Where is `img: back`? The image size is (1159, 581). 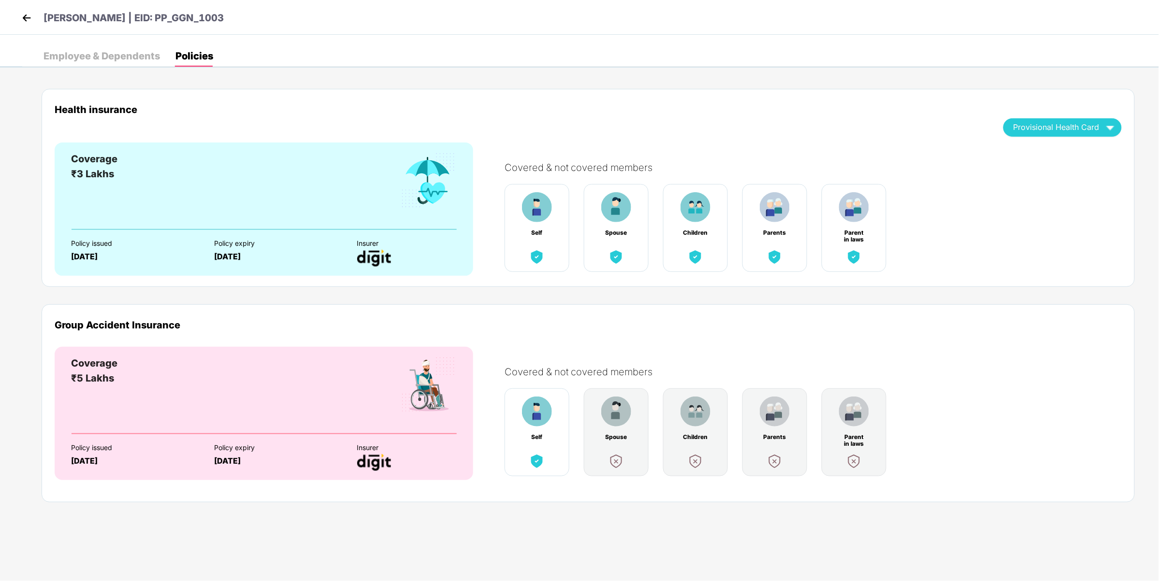
img: back is located at coordinates (27, 18).